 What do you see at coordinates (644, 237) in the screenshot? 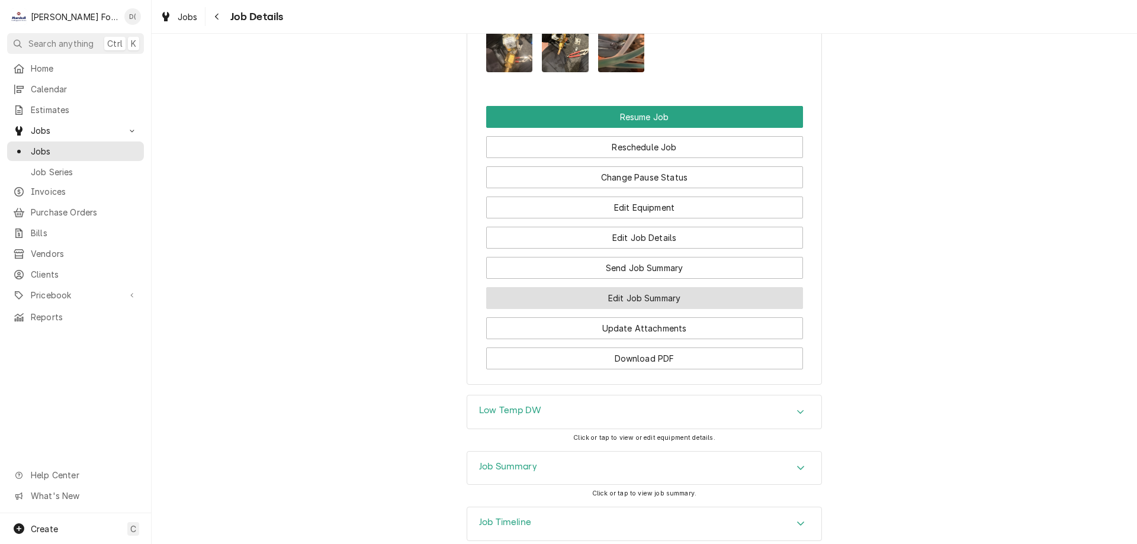
I see `div: Button Group` at bounding box center [644, 237].